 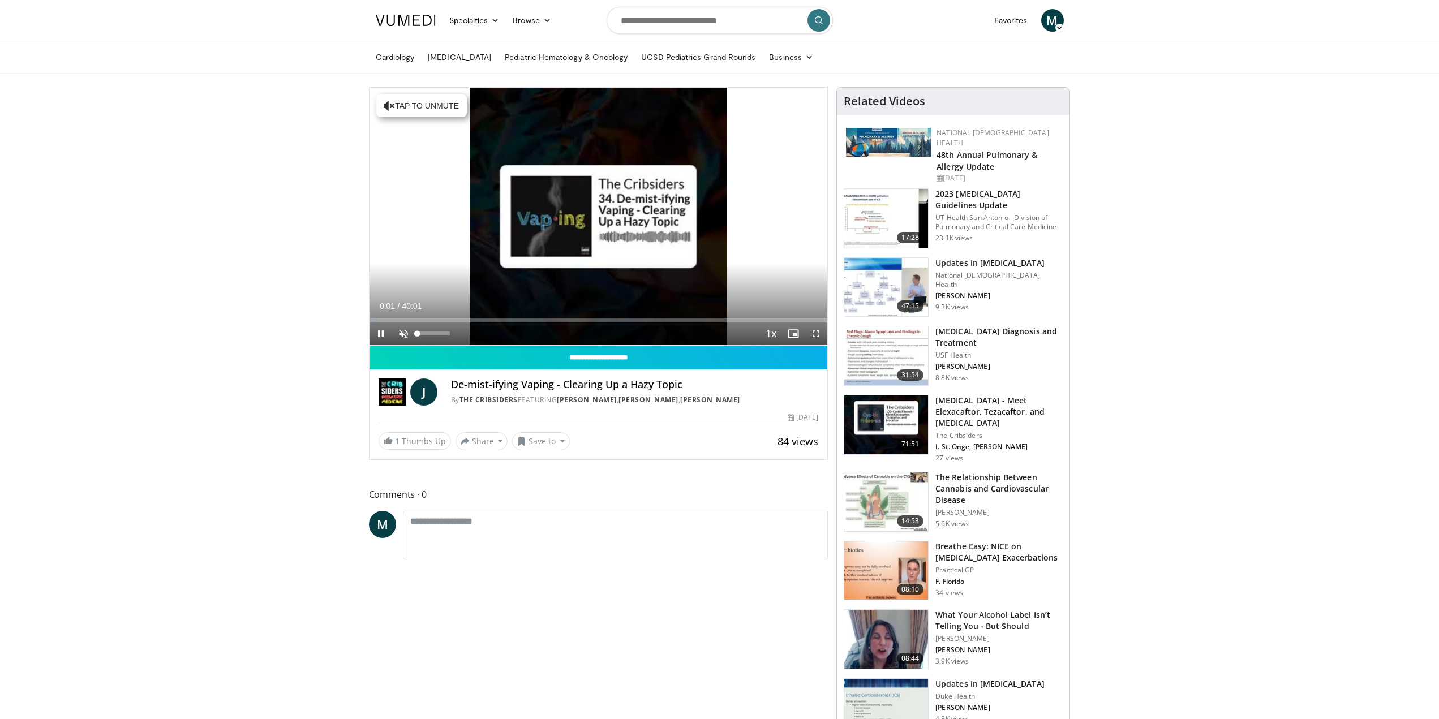 I want to click on button: Fullscreen, so click(x=816, y=334).